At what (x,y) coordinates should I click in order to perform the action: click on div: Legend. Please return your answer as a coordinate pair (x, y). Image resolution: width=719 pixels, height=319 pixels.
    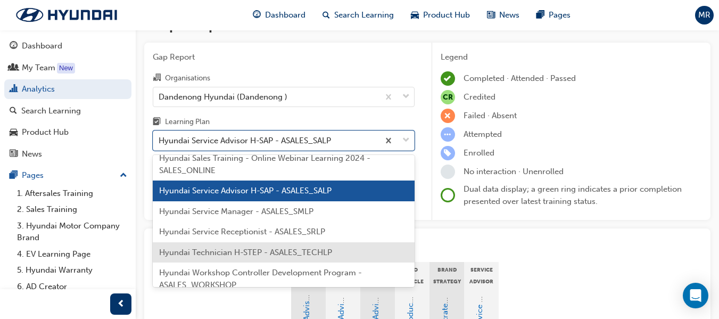
    Looking at the image, I should click on (571, 57).